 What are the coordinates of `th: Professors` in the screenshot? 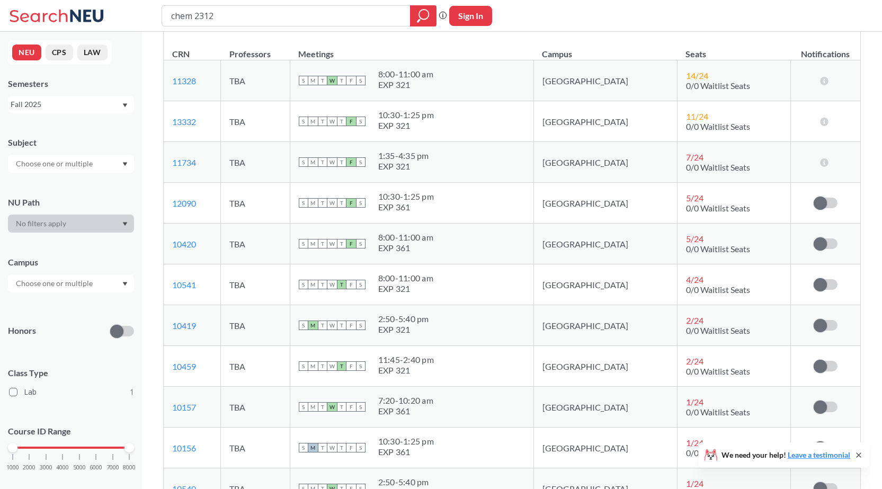 It's located at (255, 49).